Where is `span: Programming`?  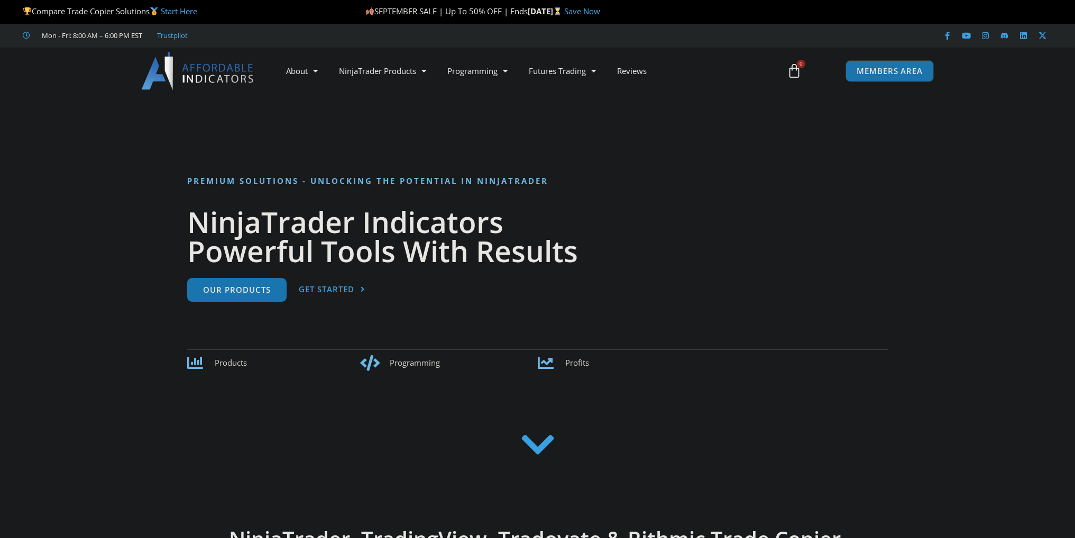 span: Programming is located at coordinates (415, 363).